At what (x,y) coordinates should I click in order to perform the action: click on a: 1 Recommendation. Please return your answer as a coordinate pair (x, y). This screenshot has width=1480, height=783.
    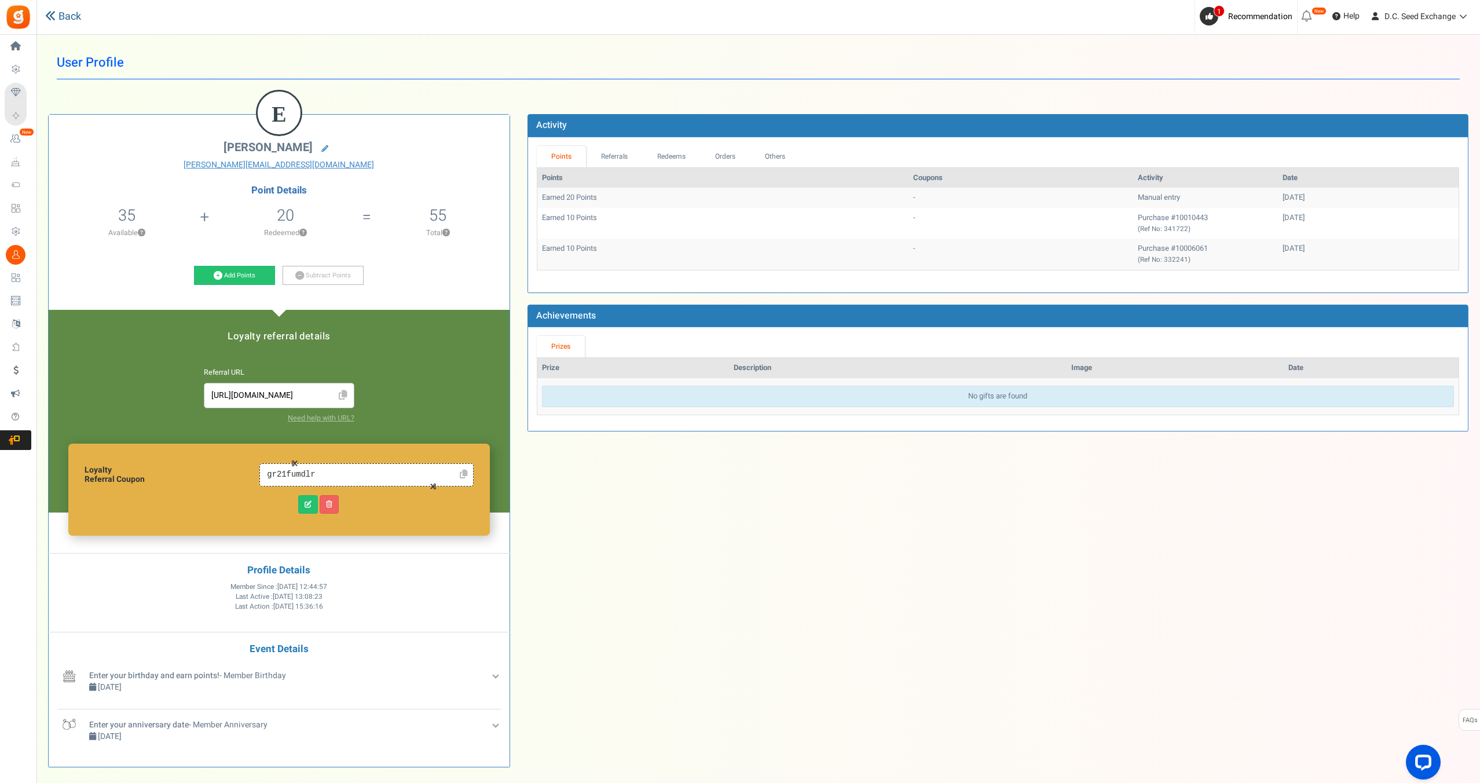
    Looking at the image, I should click on (1248, 16).